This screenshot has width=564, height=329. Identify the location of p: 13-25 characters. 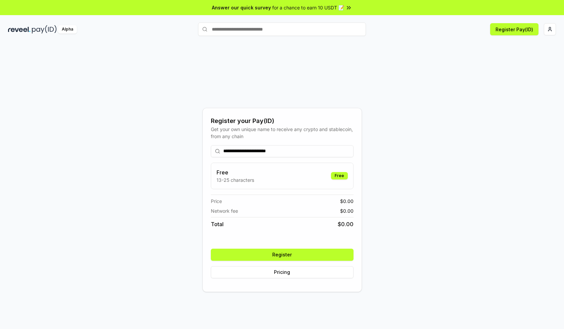
(235, 180).